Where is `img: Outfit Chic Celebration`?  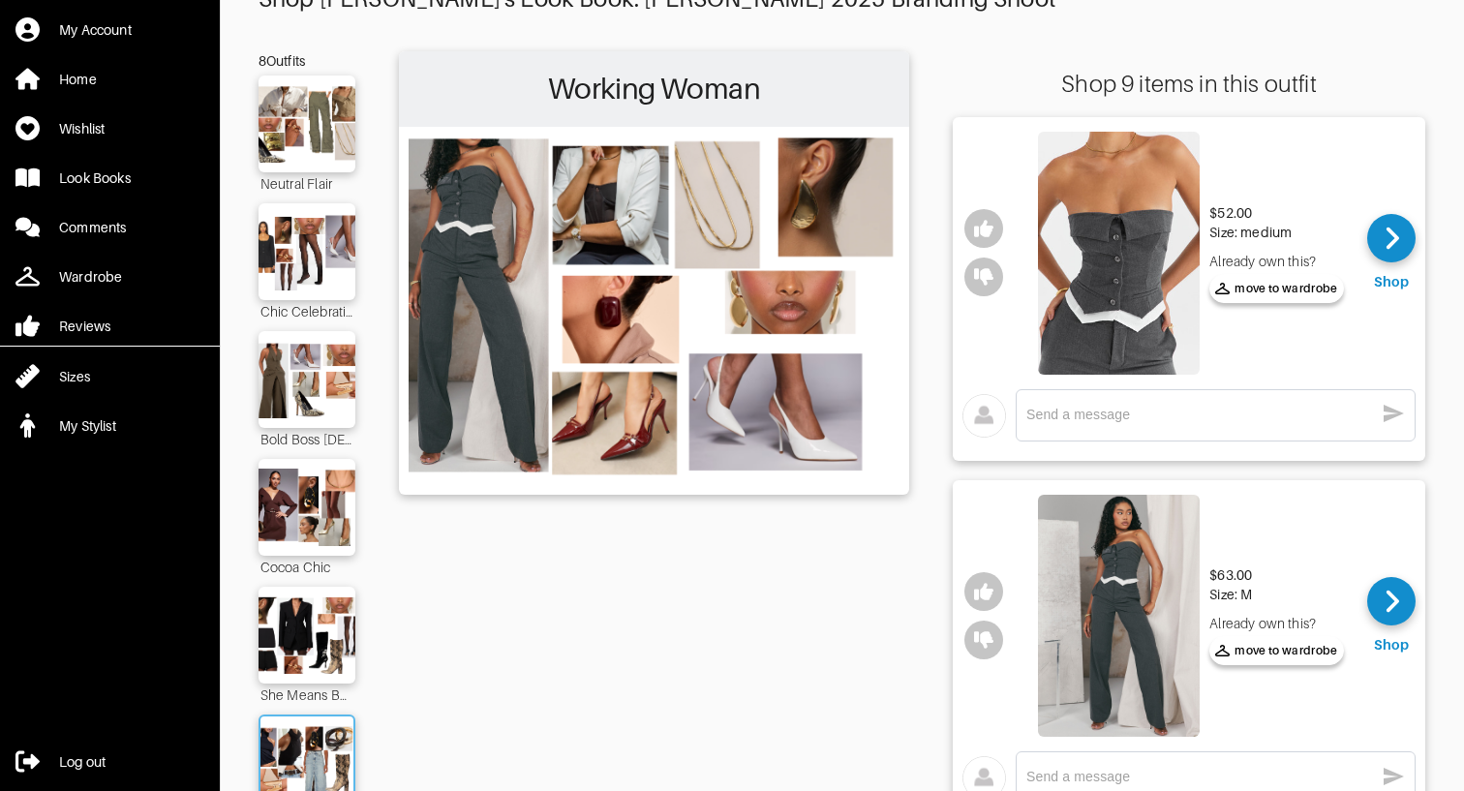
img: Outfit Chic Celebration is located at coordinates (307, 252).